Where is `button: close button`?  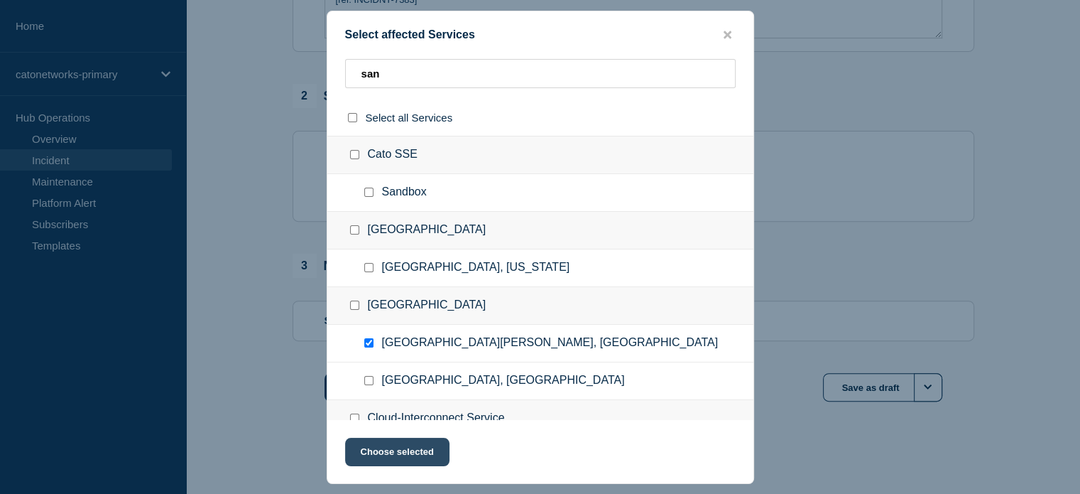 button: close button is located at coordinates (727, 35).